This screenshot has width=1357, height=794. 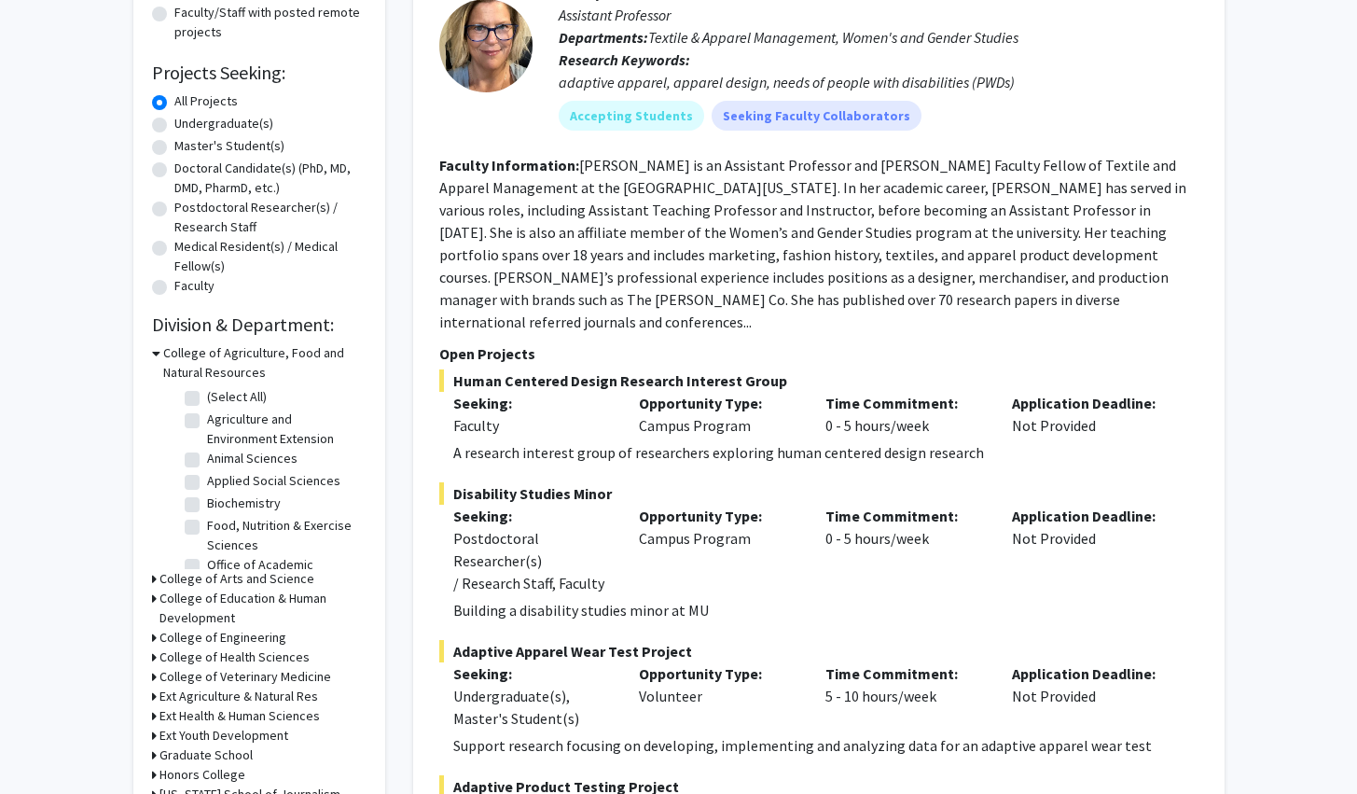 I want to click on label: Postdoctoral Researcher(s) / Research Staff, so click(x=270, y=217).